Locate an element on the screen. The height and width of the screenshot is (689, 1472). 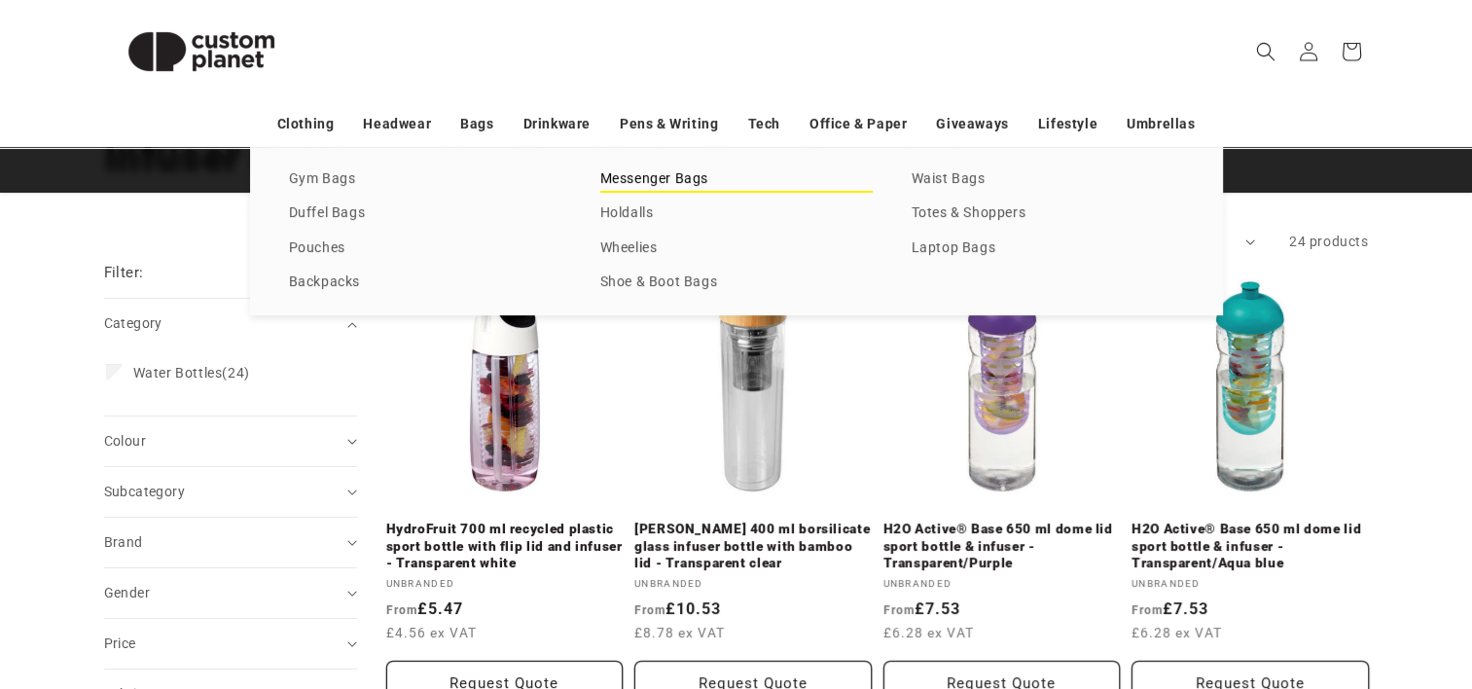
span: Subcategory is located at coordinates (144, 491).